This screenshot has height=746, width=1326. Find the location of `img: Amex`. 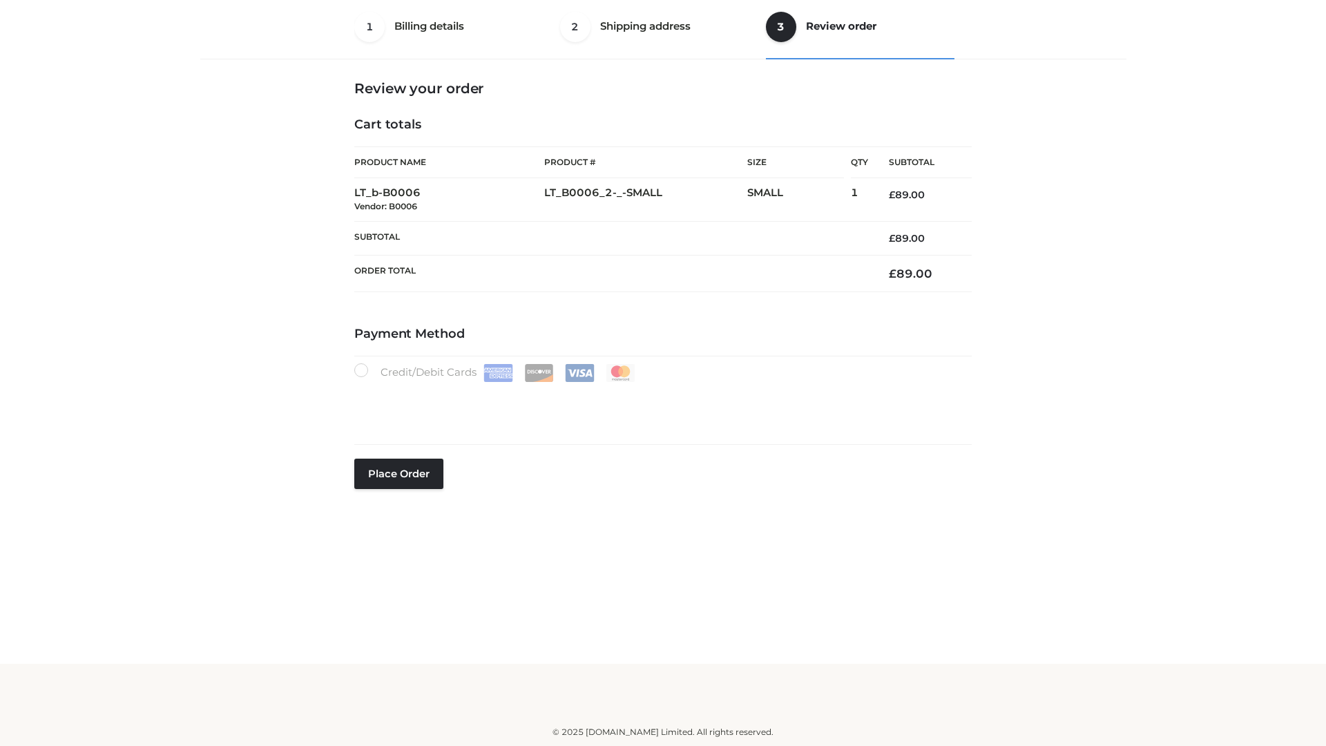

img: Amex is located at coordinates (498, 373).